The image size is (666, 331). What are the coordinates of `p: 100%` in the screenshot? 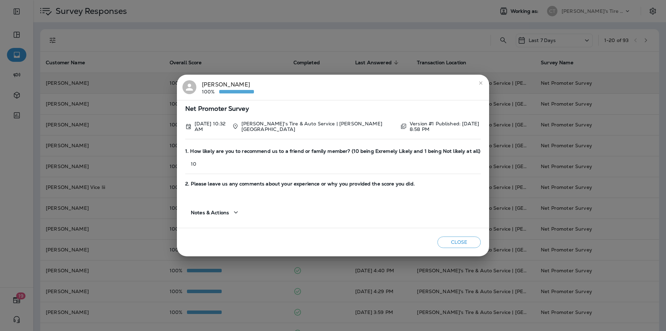 It's located at (211, 92).